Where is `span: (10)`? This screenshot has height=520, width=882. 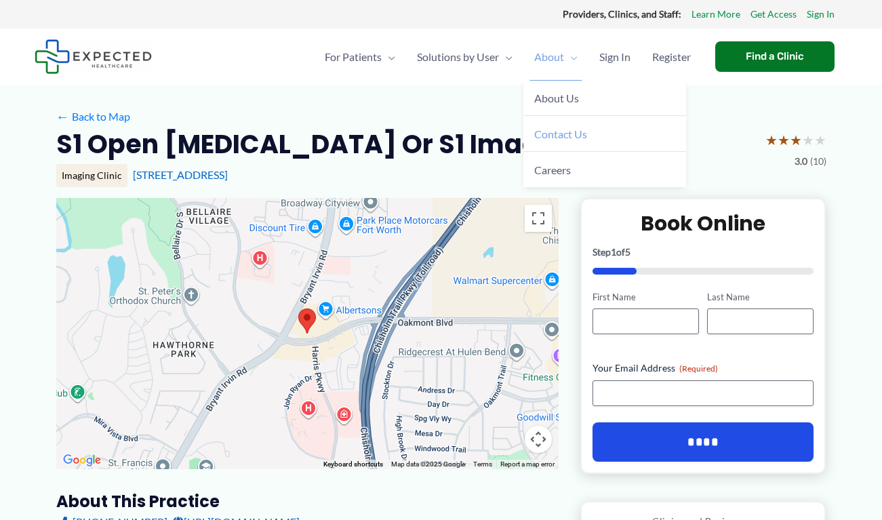 span: (10) is located at coordinates (818, 161).